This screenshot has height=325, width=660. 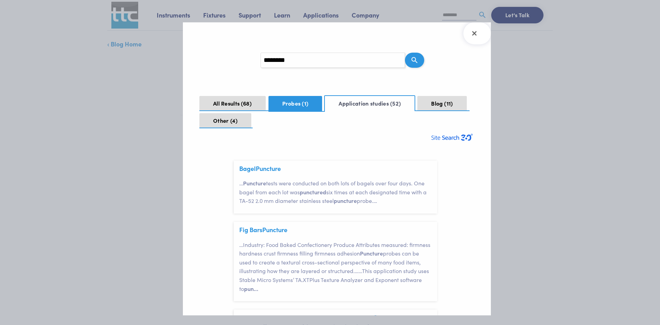 I want to click on span: pun, so click(x=251, y=288).